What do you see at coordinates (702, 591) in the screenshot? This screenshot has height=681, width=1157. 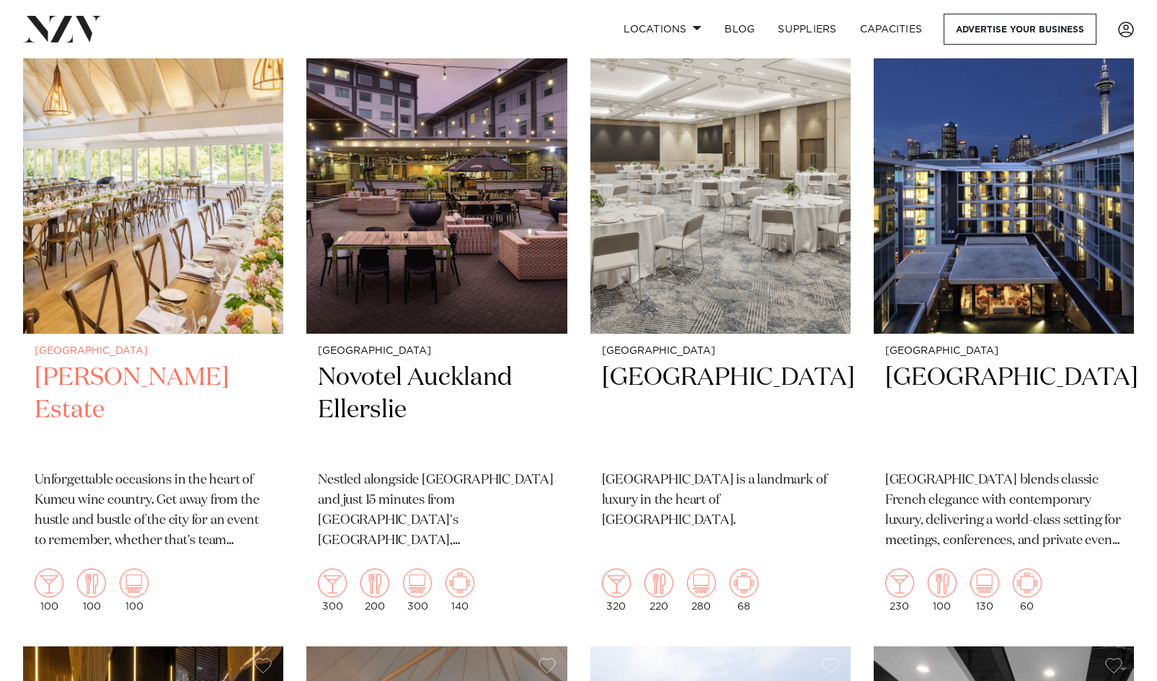 I see `div: 280` at bounding box center [702, 591].